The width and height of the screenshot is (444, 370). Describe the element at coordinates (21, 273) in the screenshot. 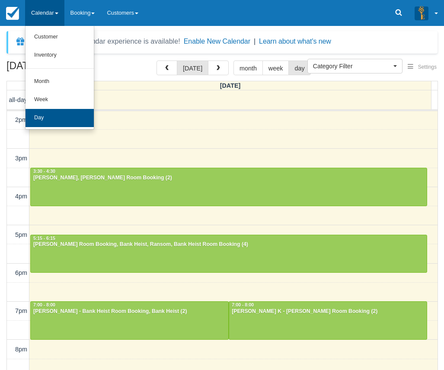

I see `span: 6pm` at that location.